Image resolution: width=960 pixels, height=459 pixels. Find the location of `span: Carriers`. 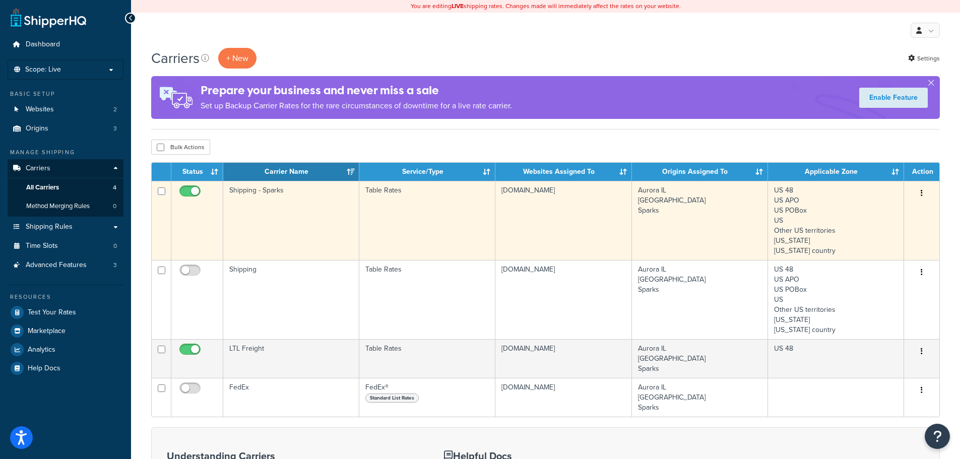

span: Carriers is located at coordinates (38, 168).